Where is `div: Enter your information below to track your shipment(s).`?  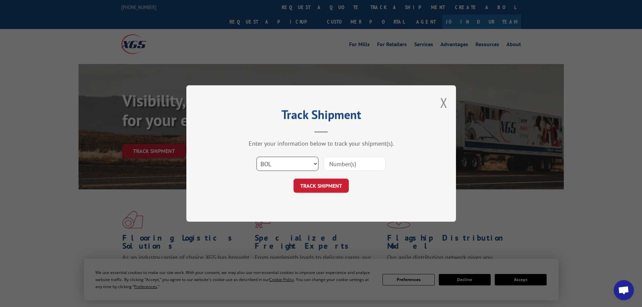
div: Enter your information below to track your shipment(s). is located at coordinates (321, 143).